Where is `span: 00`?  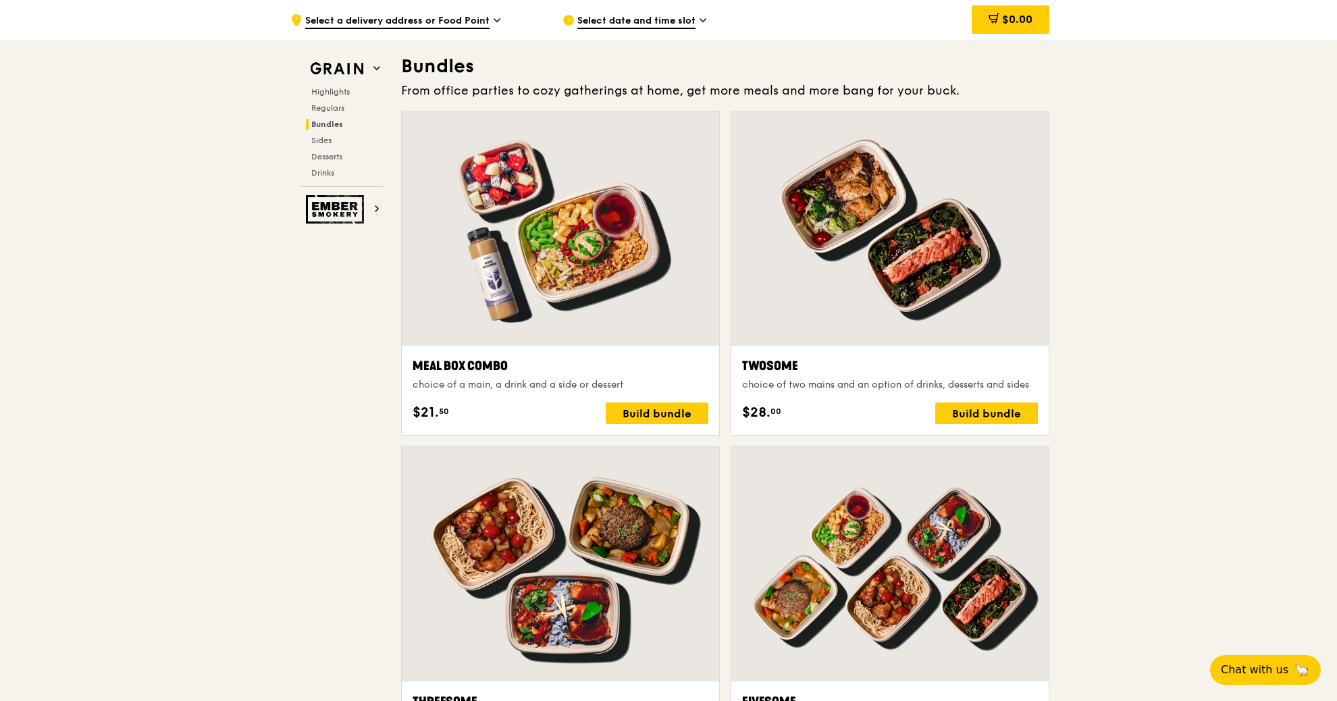
span: 00 is located at coordinates (776, 411).